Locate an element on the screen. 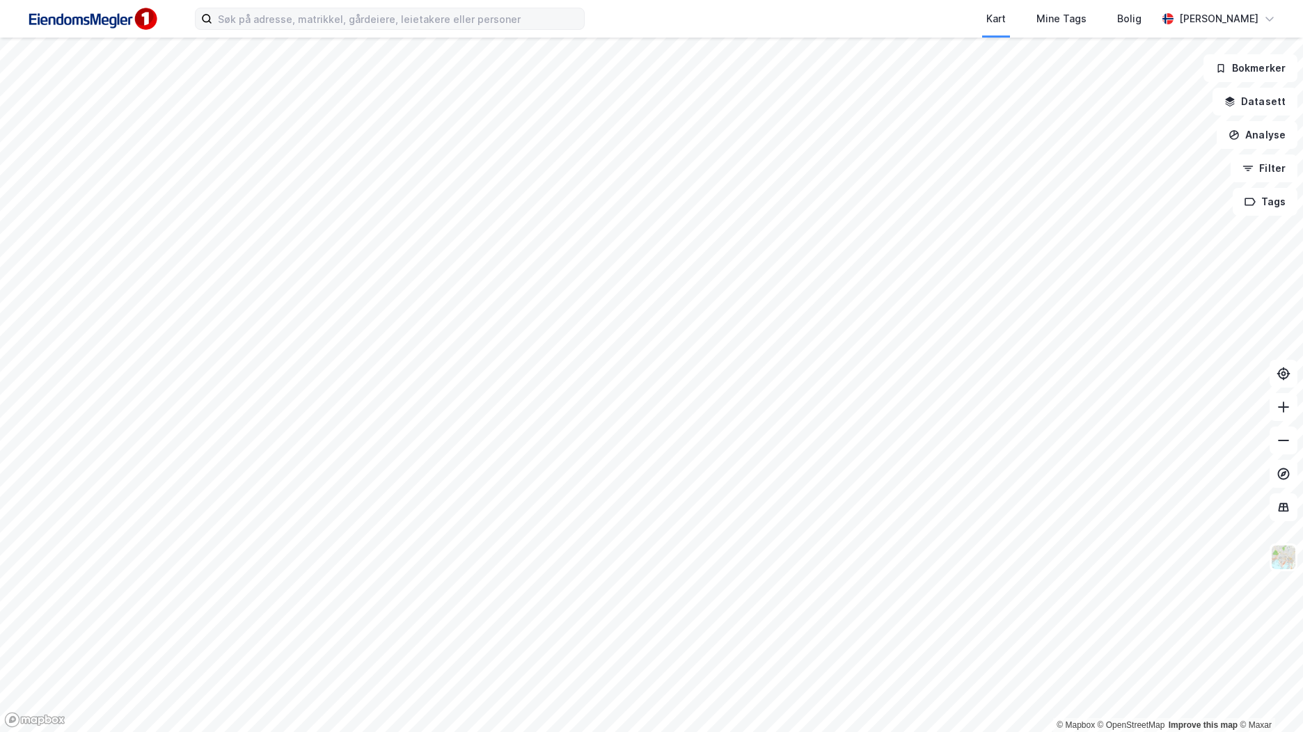  div: Mine Tags is located at coordinates (1061, 19).